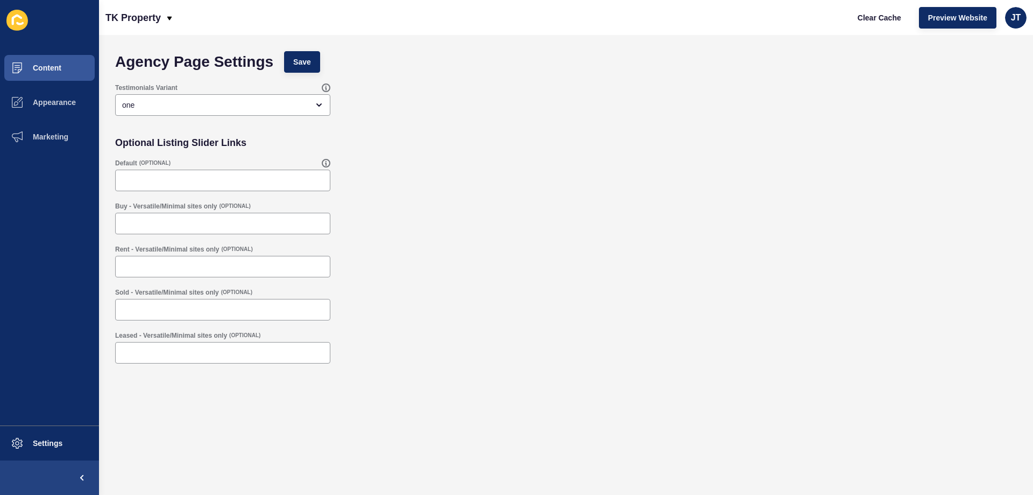 The image size is (1033, 495). I want to click on span: Preview Website, so click(958, 18).